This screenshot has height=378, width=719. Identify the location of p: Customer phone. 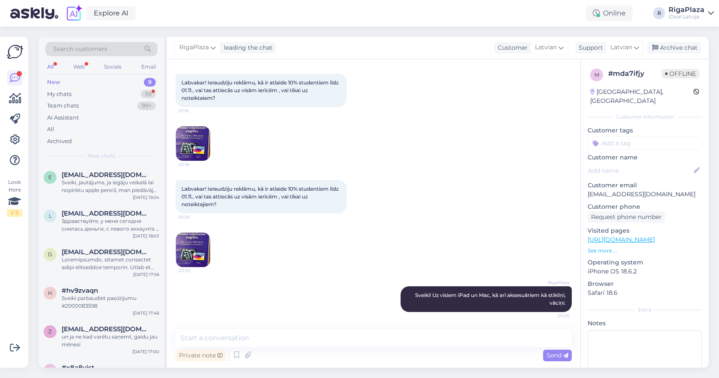
(645, 206).